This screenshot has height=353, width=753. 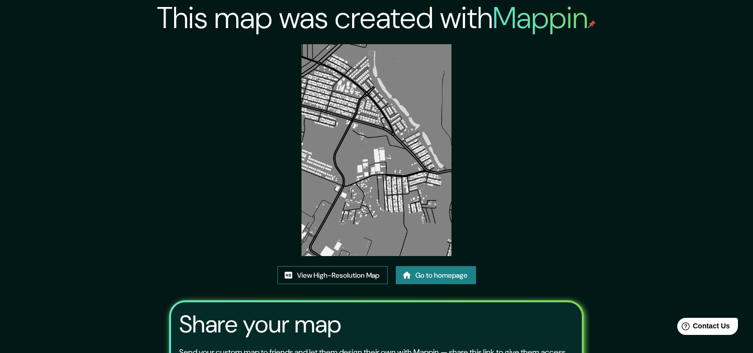 I want to click on a: Go to homepage, so click(x=436, y=275).